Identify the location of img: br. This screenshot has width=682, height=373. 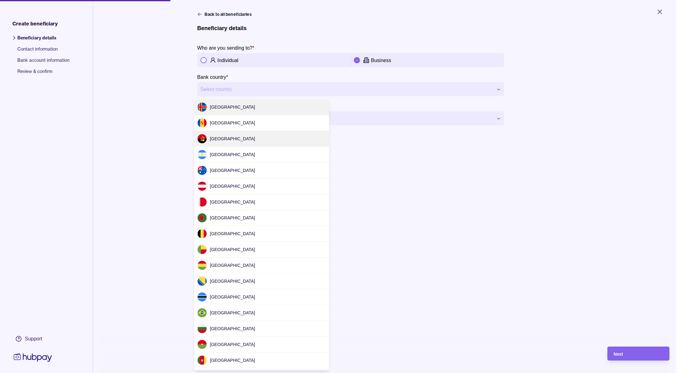
(202, 313).